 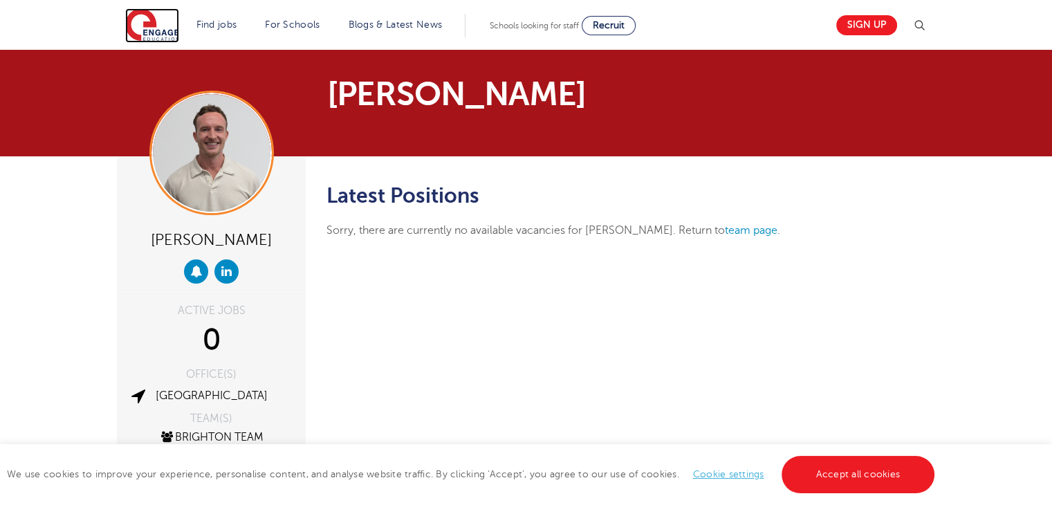 I want to click on a: Blogs & Latest News, so click(x=395, y=24).